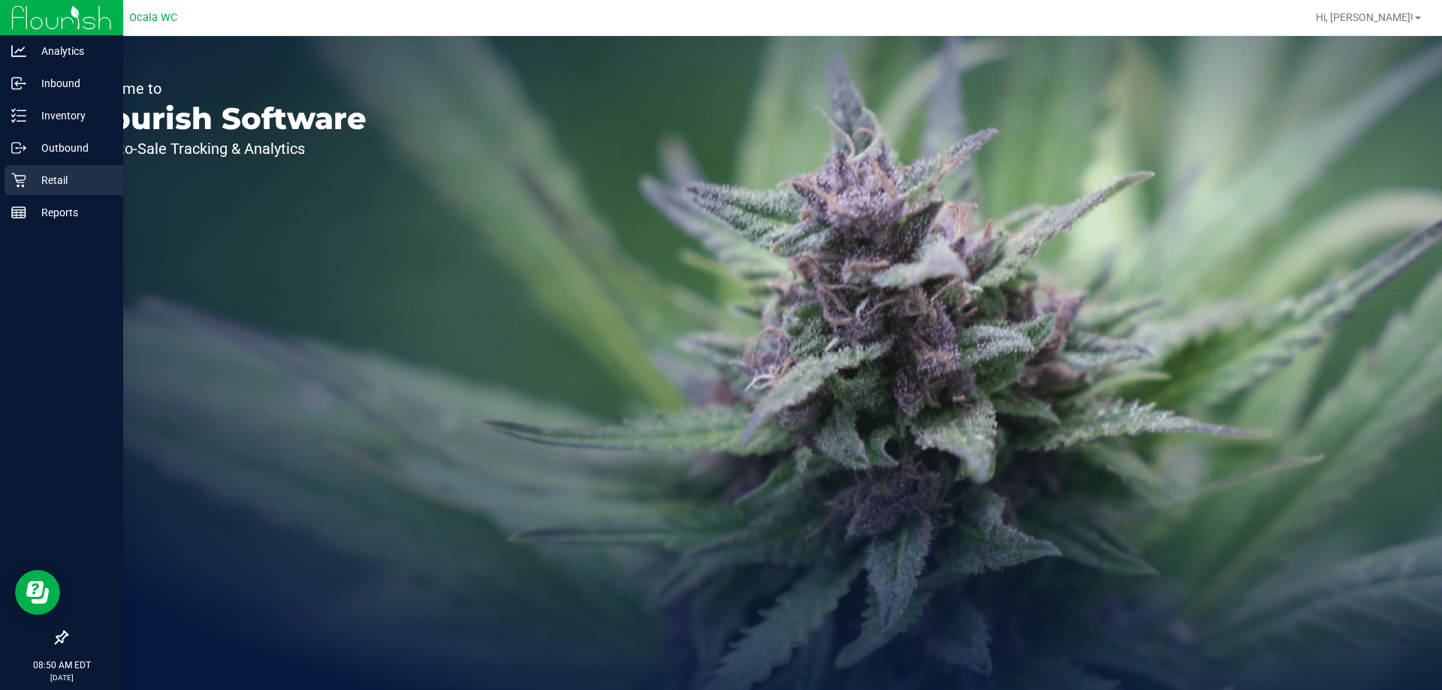 This screenshot has height=690, width=1442. I want to click on p: 08:50 AM EDT, so click(62, 665).